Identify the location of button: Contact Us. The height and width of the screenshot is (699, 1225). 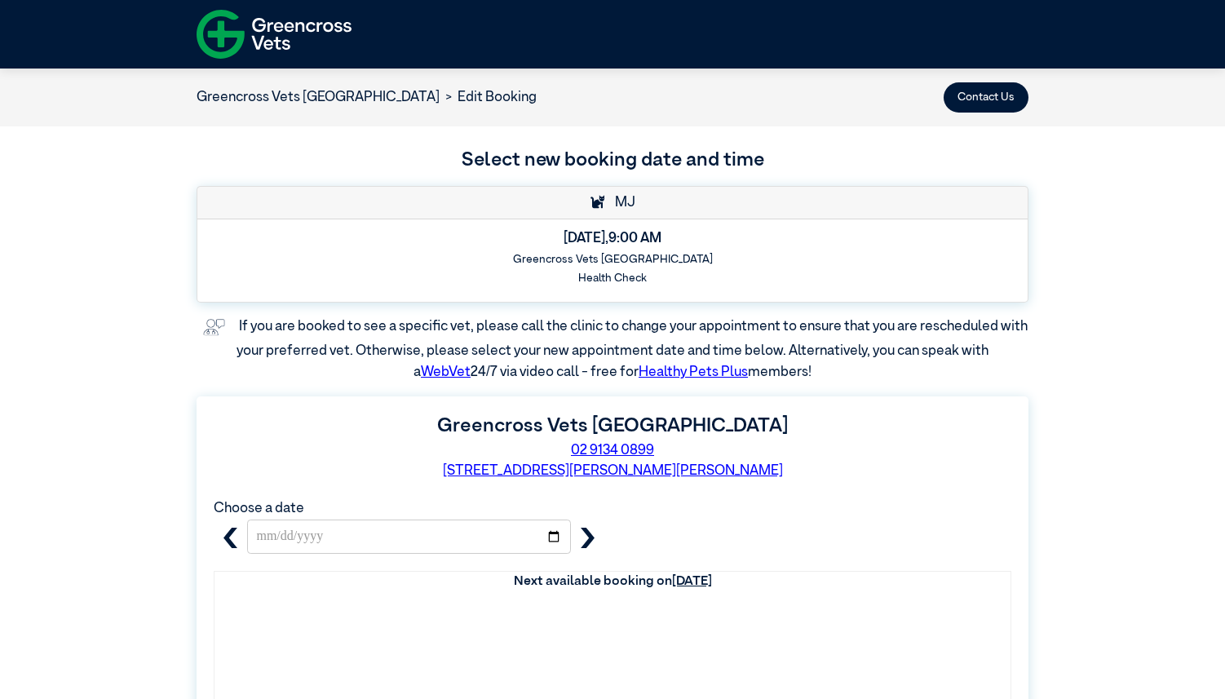
(986, 97).